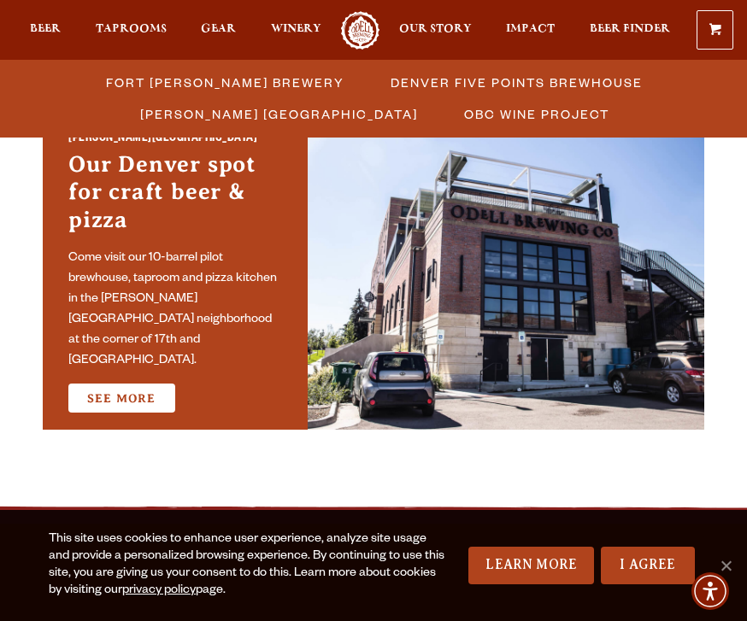 This screenshot has height=621, width=747. Describe the element at coordinates (710, 591) in the screenshot. I see `div: Accessibility Menu` at that location.